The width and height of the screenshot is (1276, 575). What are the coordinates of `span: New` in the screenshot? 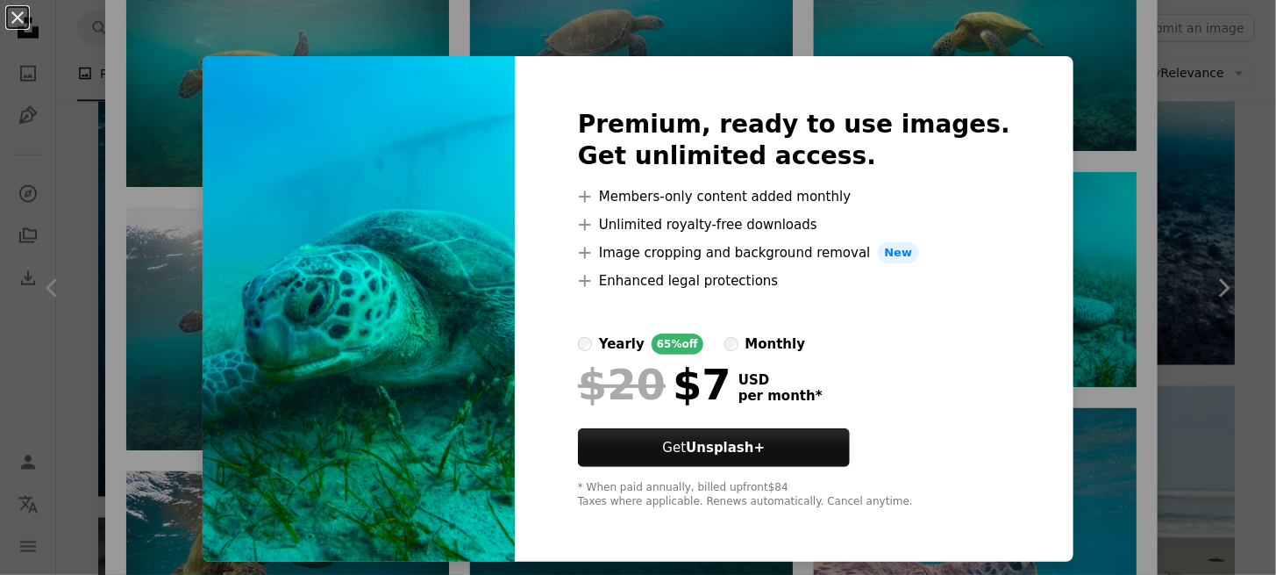 It's located at (899, 253).